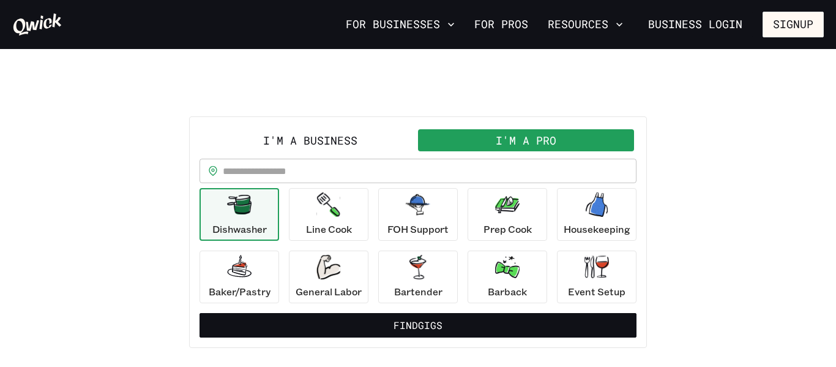  Describe the element at coordinates (418, 229) in the screenshot. I see `p: FOH Support` at that location.